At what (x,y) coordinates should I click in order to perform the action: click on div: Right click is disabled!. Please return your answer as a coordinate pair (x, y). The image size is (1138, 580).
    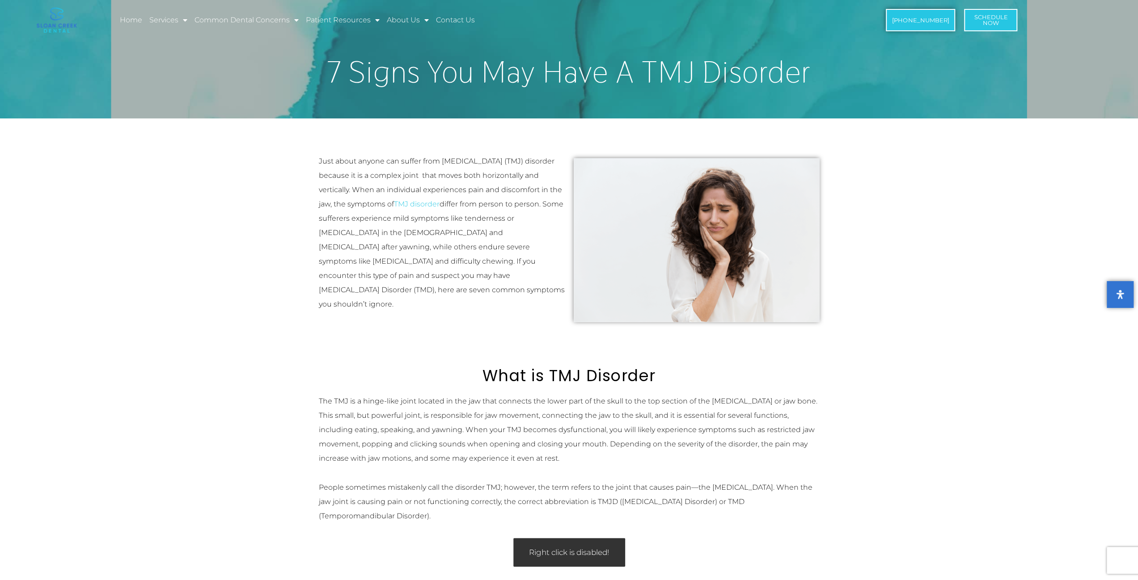
    Looking at the image, I should click on (569, 553).